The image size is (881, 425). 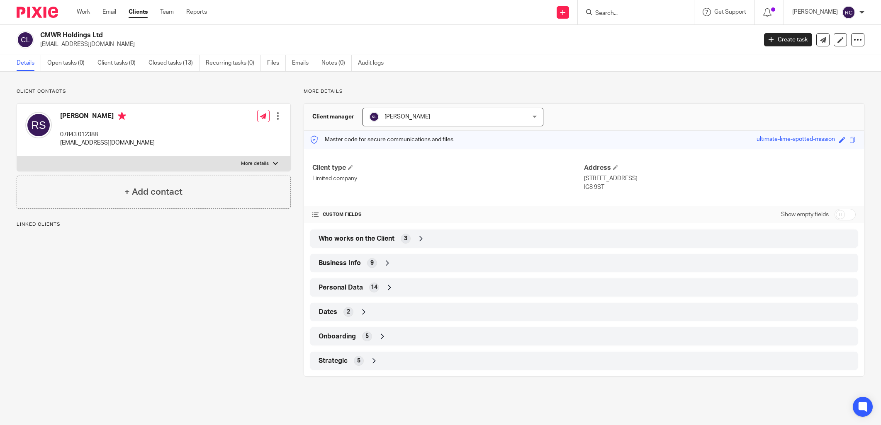 What do you see at coordinates (107, 135) in the screenshot?
I see `p: 07843 012388` at bounding box center [107, 135].